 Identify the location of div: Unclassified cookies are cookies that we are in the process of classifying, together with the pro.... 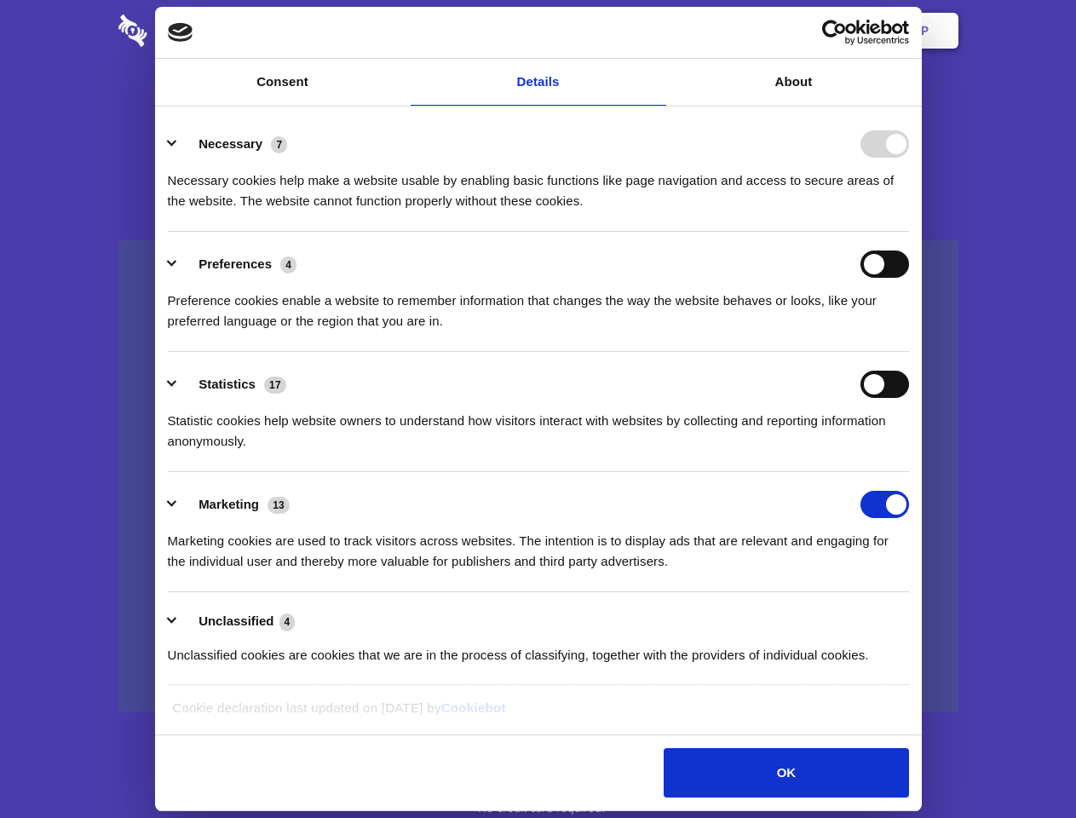
(538, 648).